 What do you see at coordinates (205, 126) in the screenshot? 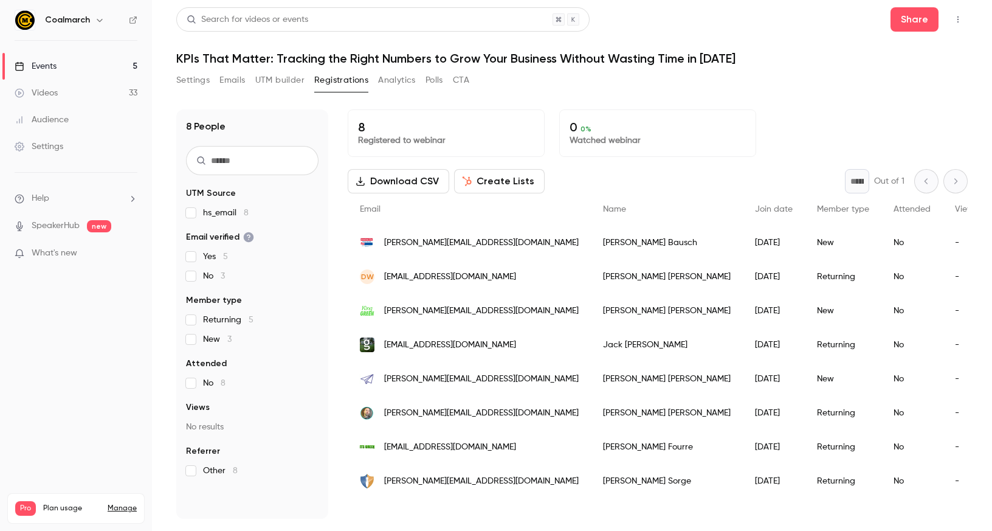
I see `h1: 8 People` at bounding box center [205, 126].